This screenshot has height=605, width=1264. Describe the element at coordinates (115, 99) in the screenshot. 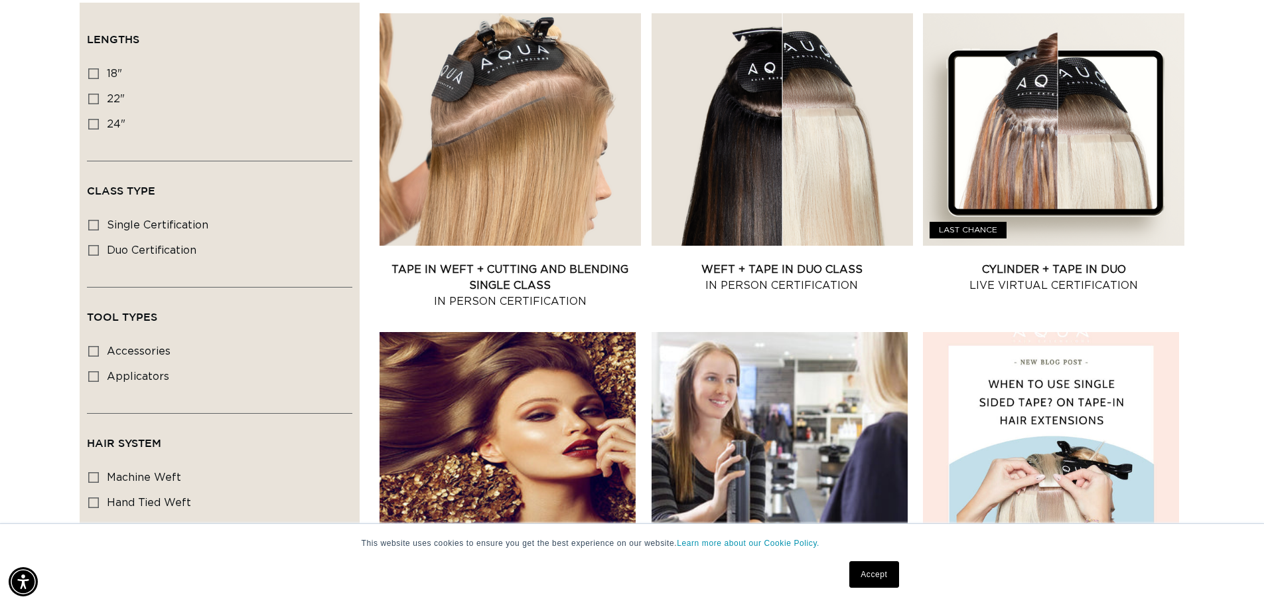

I see `span: 22"` at that location.